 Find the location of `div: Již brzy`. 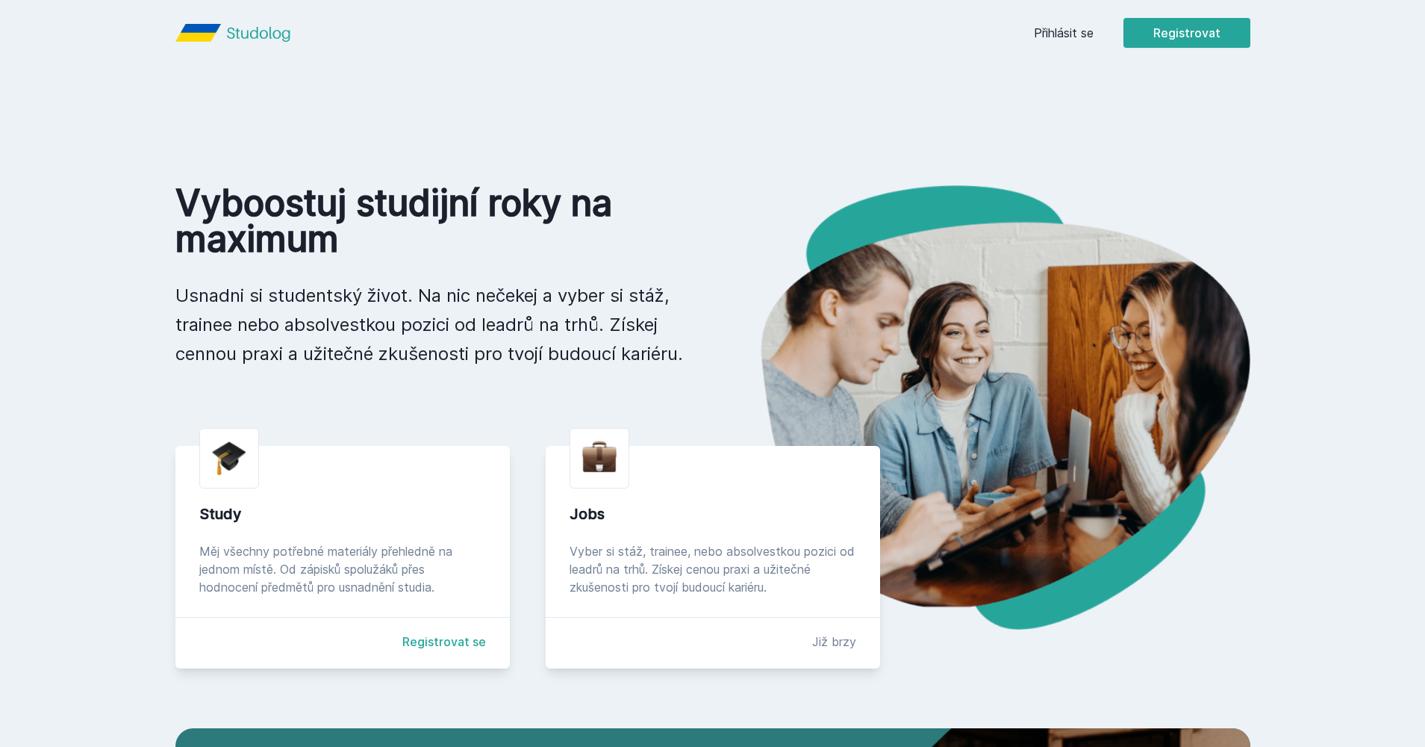

div: Již brzy is located at coordinates (834, 641).